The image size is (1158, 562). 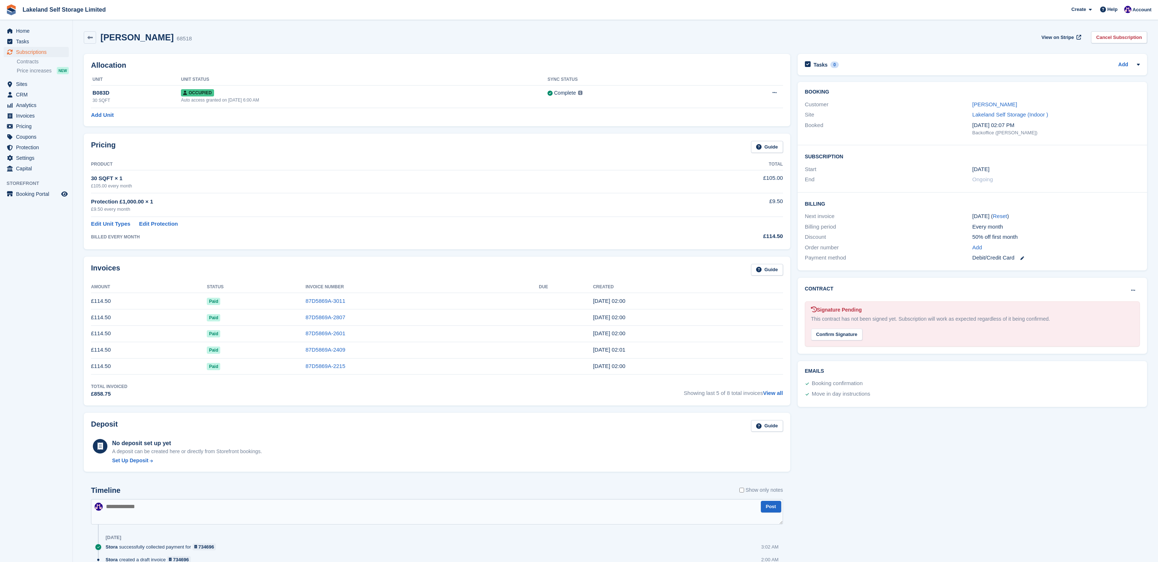 I want to click on span: View on Stripe, so click(x=1057, y=37).